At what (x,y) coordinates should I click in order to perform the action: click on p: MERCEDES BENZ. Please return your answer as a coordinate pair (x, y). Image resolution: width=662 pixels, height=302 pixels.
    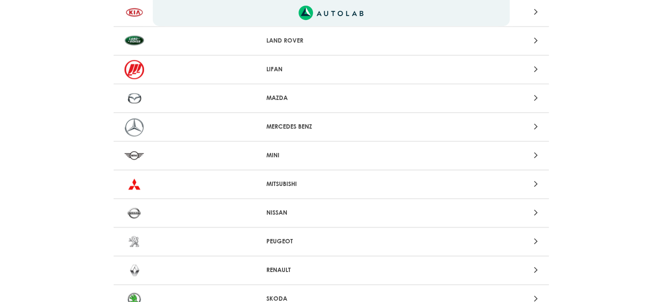
    Looking at the image, I should click on (331, 127).